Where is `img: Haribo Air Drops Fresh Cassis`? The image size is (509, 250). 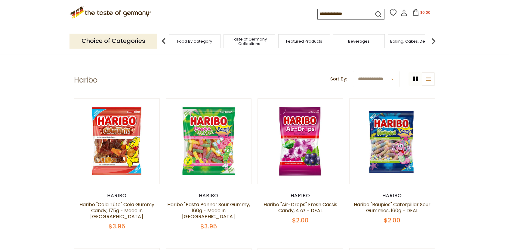 img: Haribo Air Drops Fresh Cassis is located at coordinates (300, 141).